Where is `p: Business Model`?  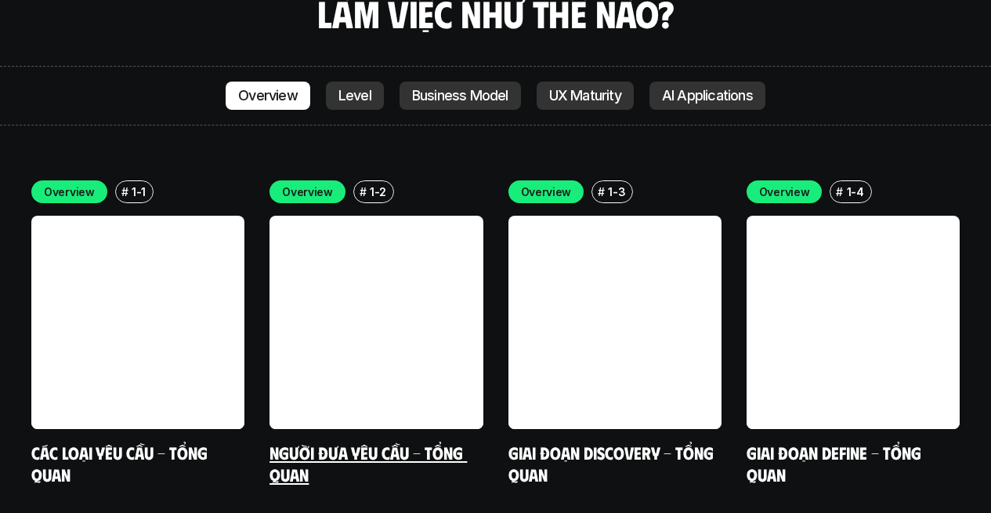 p: Business Model is located at coordinates (460, 96).